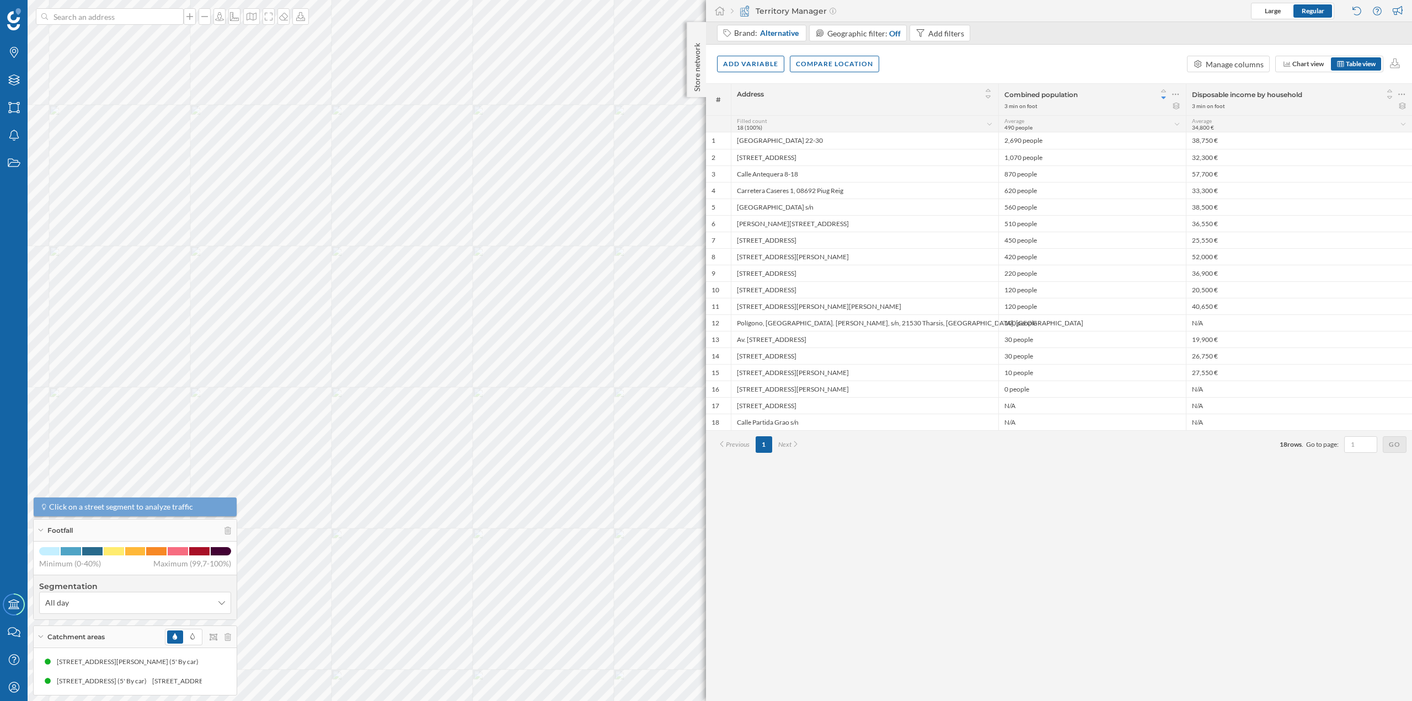  Describe the element at coordinates (750, 127) in the screenshot. I see `span: 18 (100%)` at that location.